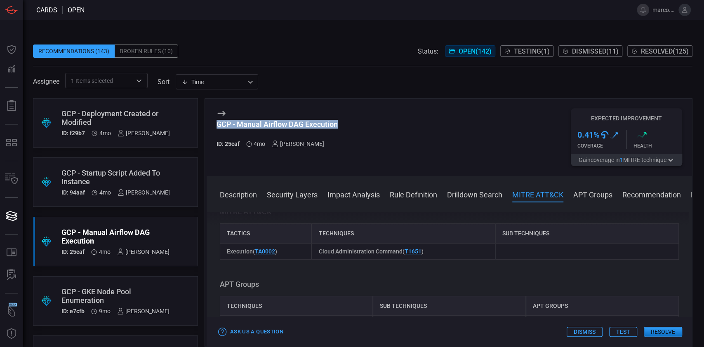 This screenshot has height=347, width=704. I want to click on button: MITRE - Detection Posture, so click(12, 143).